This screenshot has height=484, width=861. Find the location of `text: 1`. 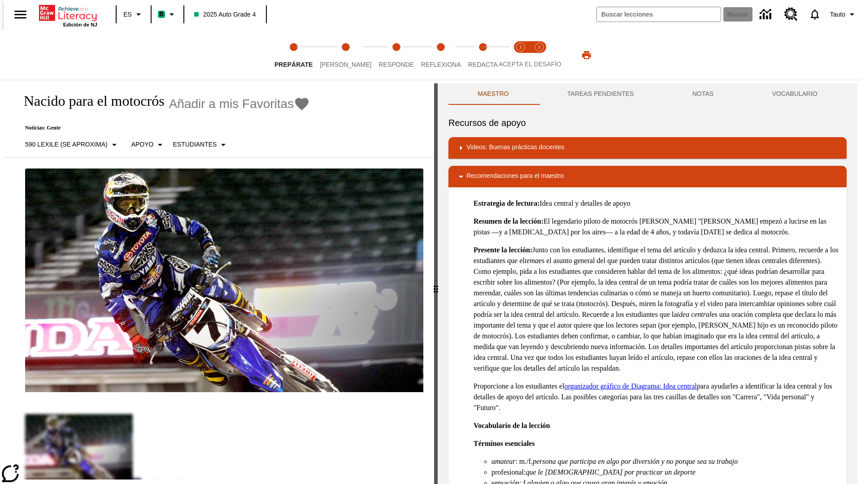

text: 1 is located at coordinates (520, 47).